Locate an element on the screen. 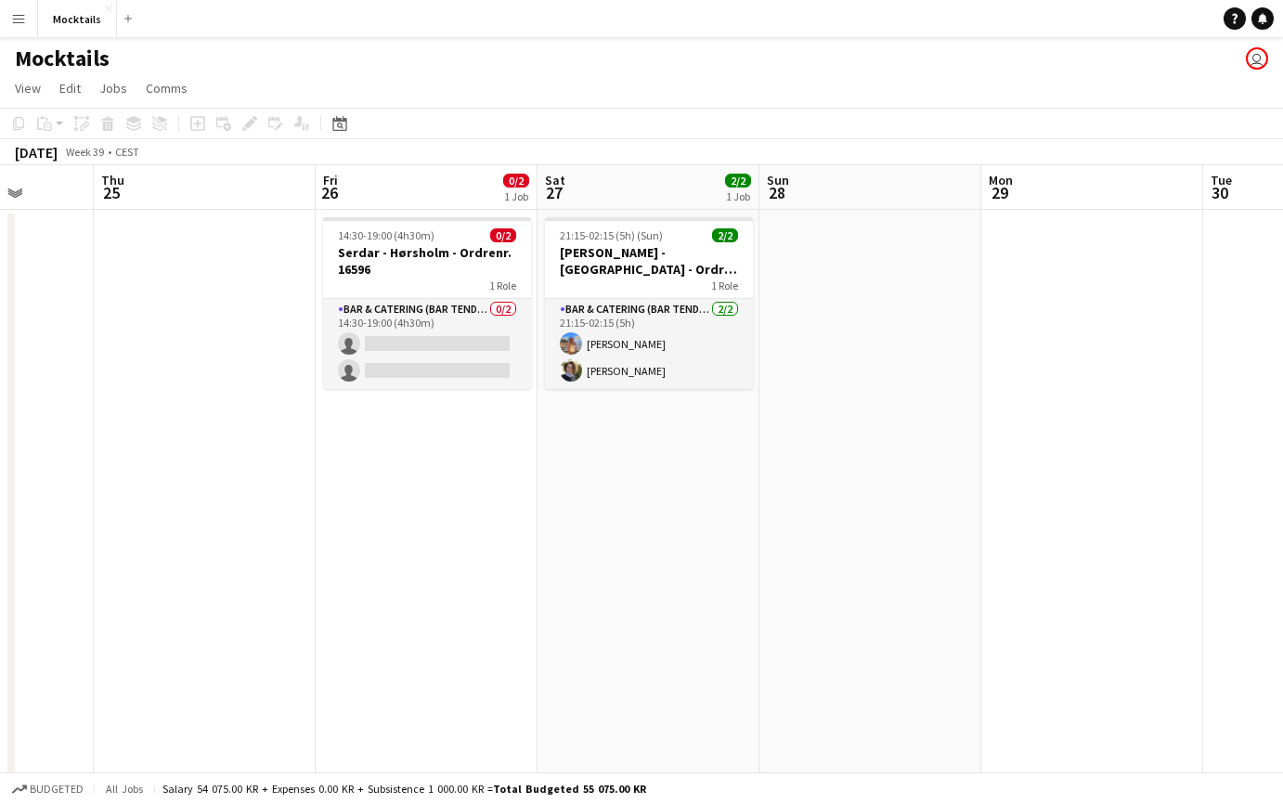 The image size is (1283, 804). span: 25 is located at coordinates (111, 192).